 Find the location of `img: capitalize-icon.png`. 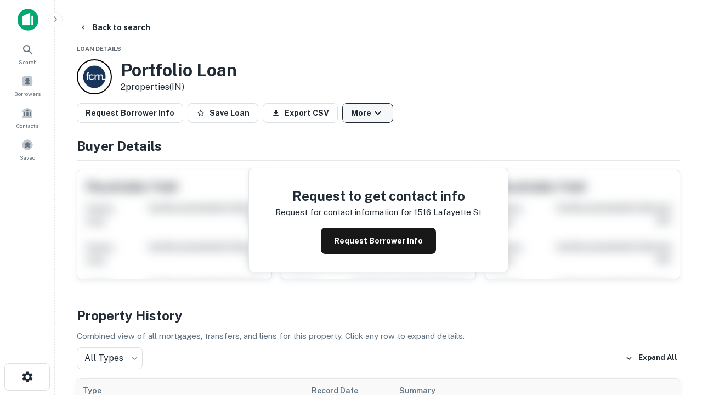

img: capitalize-icon.png is located at coordinates (28, 20).